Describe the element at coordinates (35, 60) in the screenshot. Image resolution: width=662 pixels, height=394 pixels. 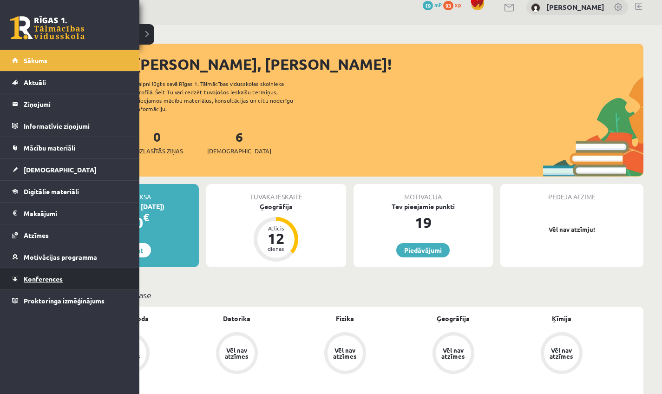
I see `span: Sākums` at that location.